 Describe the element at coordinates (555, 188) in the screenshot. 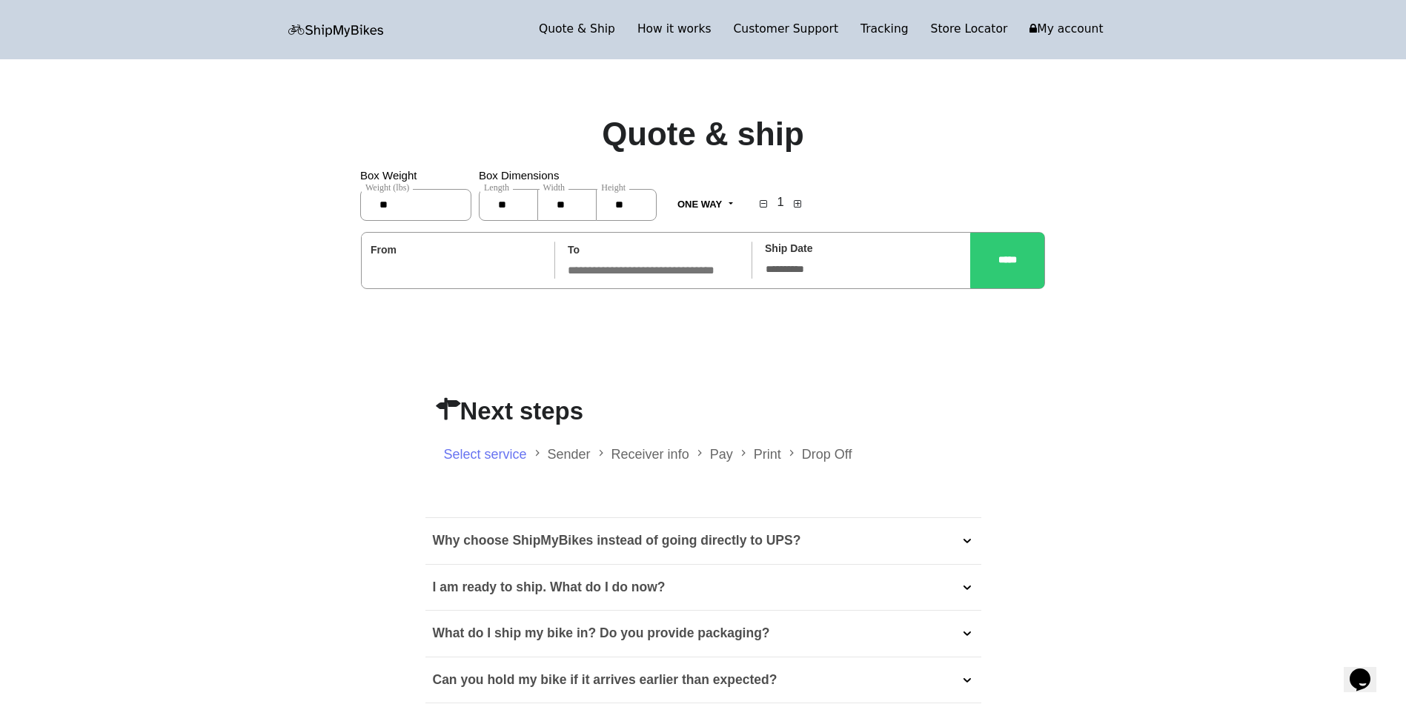

I see `span: Width` at that location.